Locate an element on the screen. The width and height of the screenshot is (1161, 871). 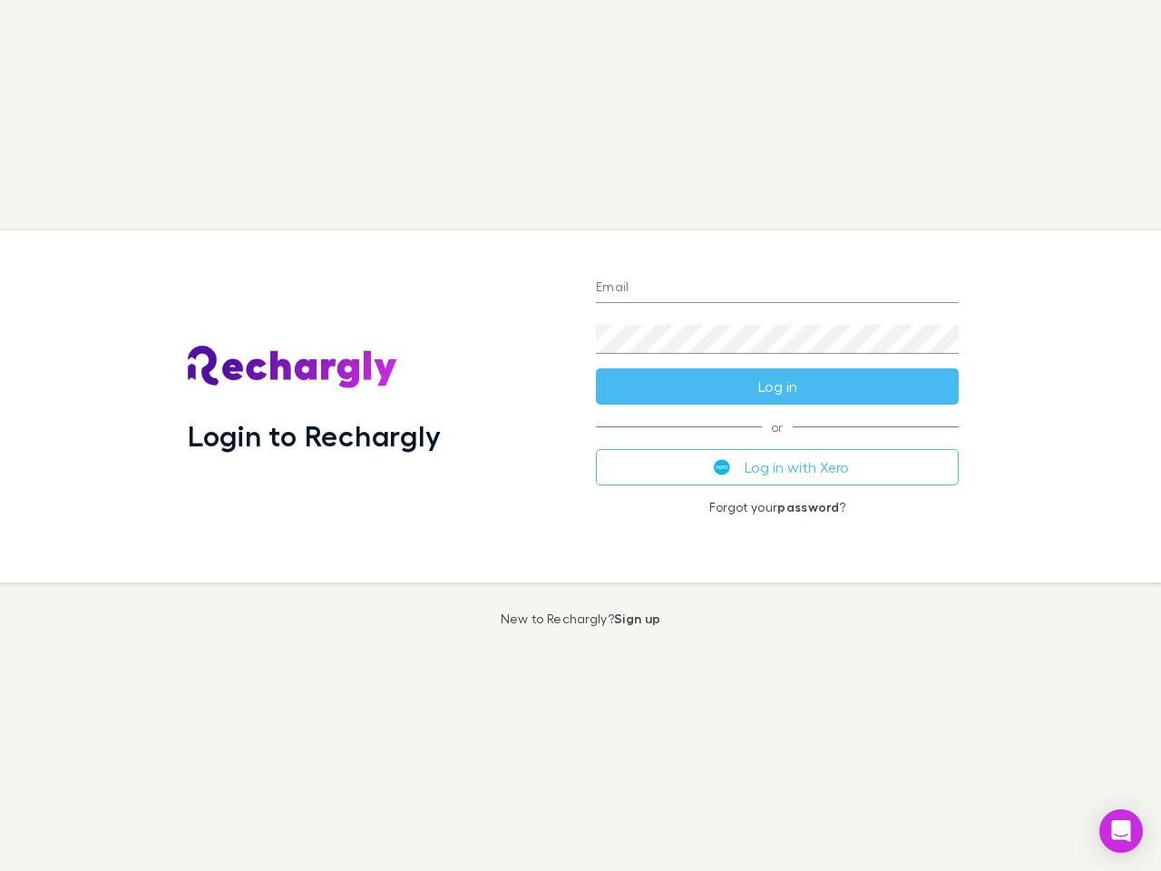
p: Forgot your ? is located at coordinates (777, 507).